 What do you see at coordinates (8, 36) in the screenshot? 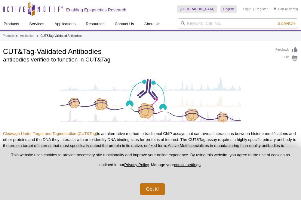
I see `a: Products` at bounding box center [8, 36].